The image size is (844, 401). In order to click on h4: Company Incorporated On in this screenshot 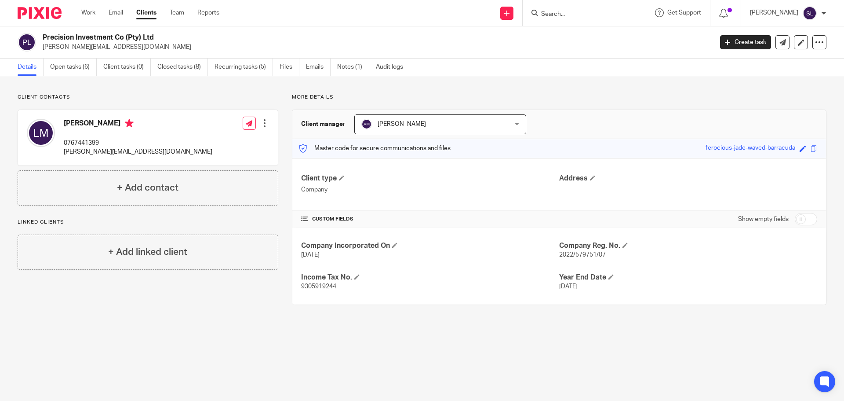, I will do `click(430, 245)`.